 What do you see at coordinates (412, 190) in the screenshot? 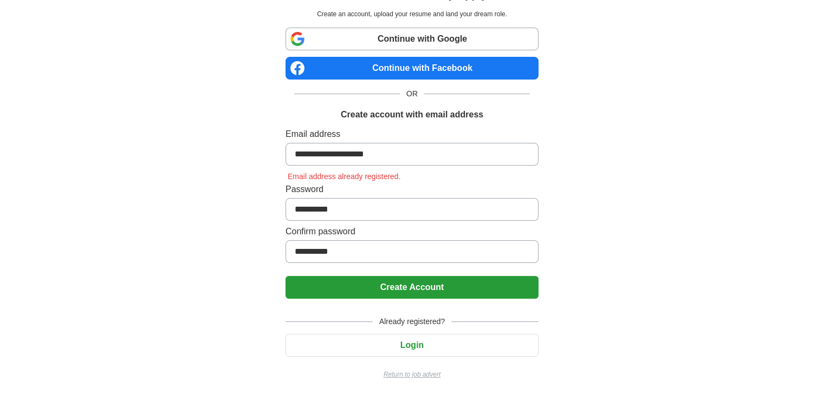
I see `label: Password` at bounding box center [412, 190].